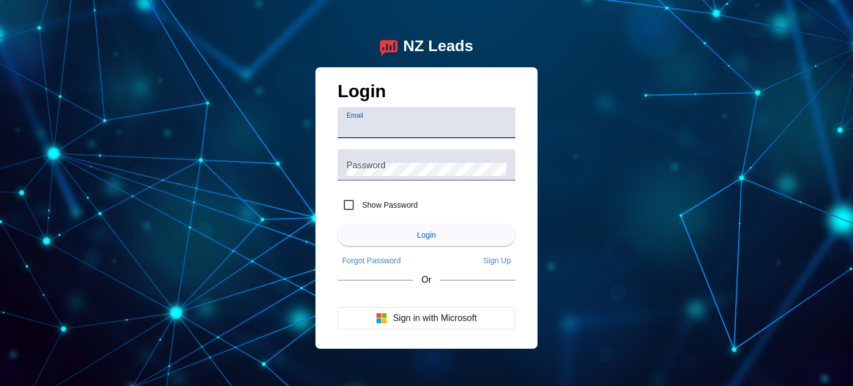 This screenshot has width=853, height=386. What do you see at coordinates (366, 164) in the screenshot?
I see `mat-label: Password` at bounding box center [366, 164].